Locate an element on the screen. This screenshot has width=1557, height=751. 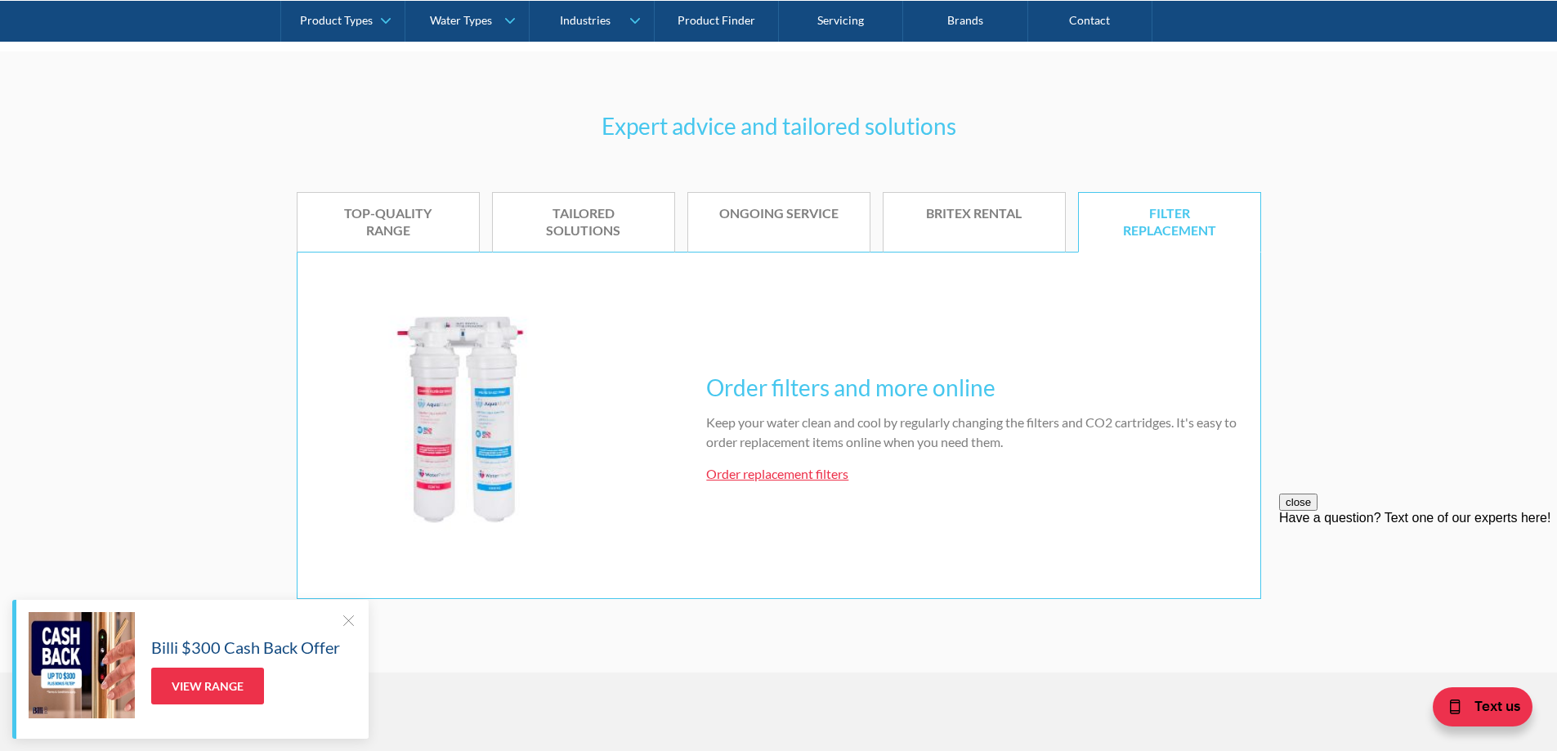
span: Text us is located at coordinates (104, 36).